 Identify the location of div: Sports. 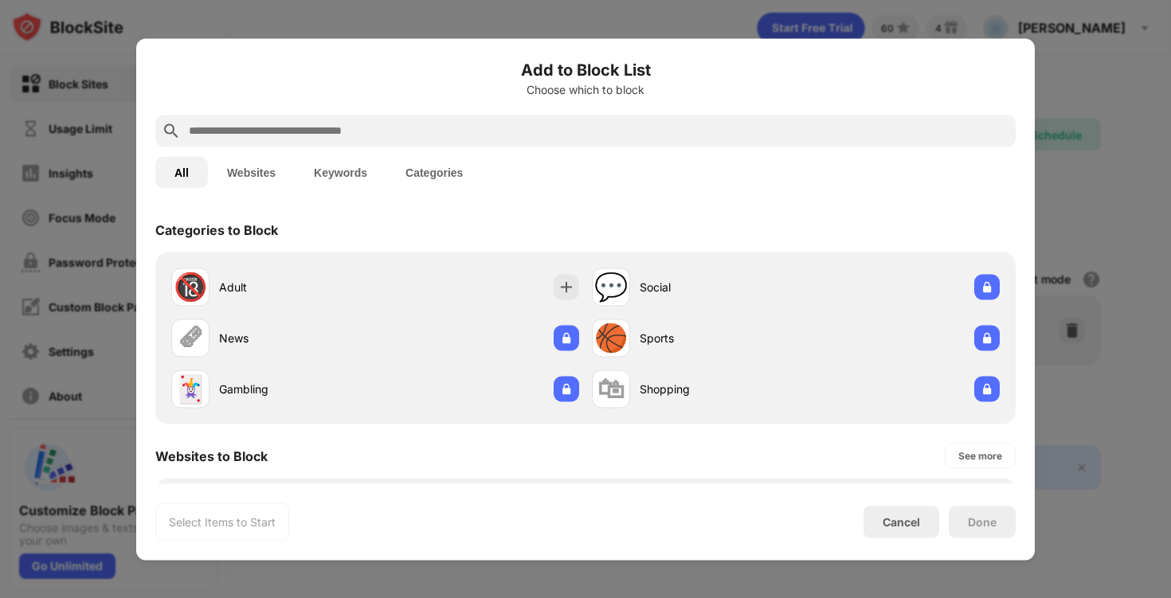
(717, 338).